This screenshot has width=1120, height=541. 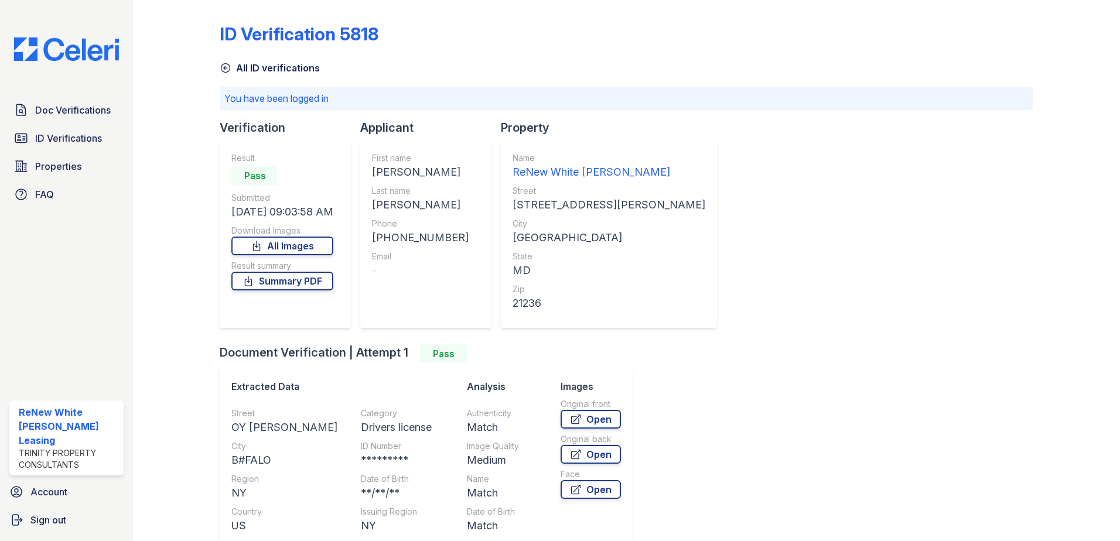 What do you see at coordinates (590, 404) in the screenshot?
I see `div: Original front` at bounding box center [590, 404].